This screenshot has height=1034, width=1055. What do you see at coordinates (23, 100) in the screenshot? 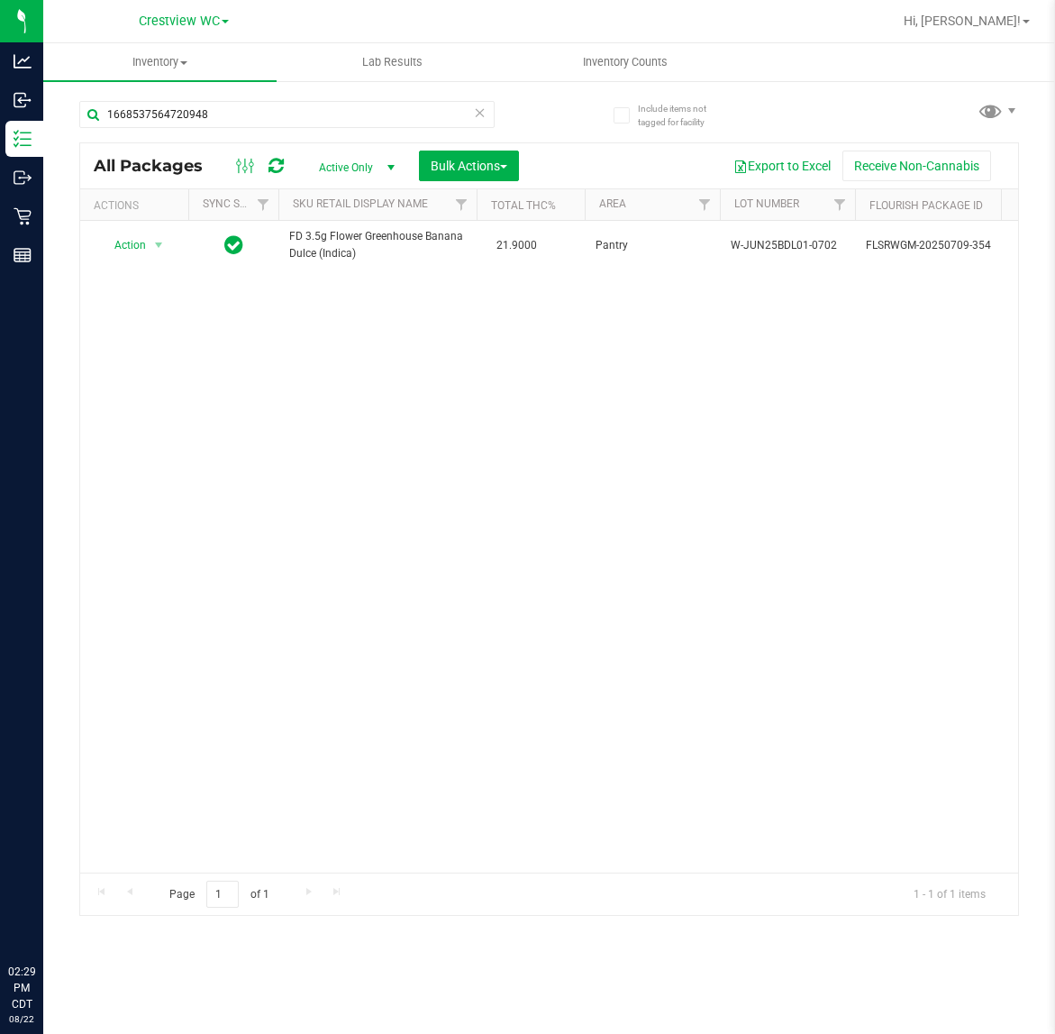
I see `inline-svg: Inbound` at bounding box center [23, 100].